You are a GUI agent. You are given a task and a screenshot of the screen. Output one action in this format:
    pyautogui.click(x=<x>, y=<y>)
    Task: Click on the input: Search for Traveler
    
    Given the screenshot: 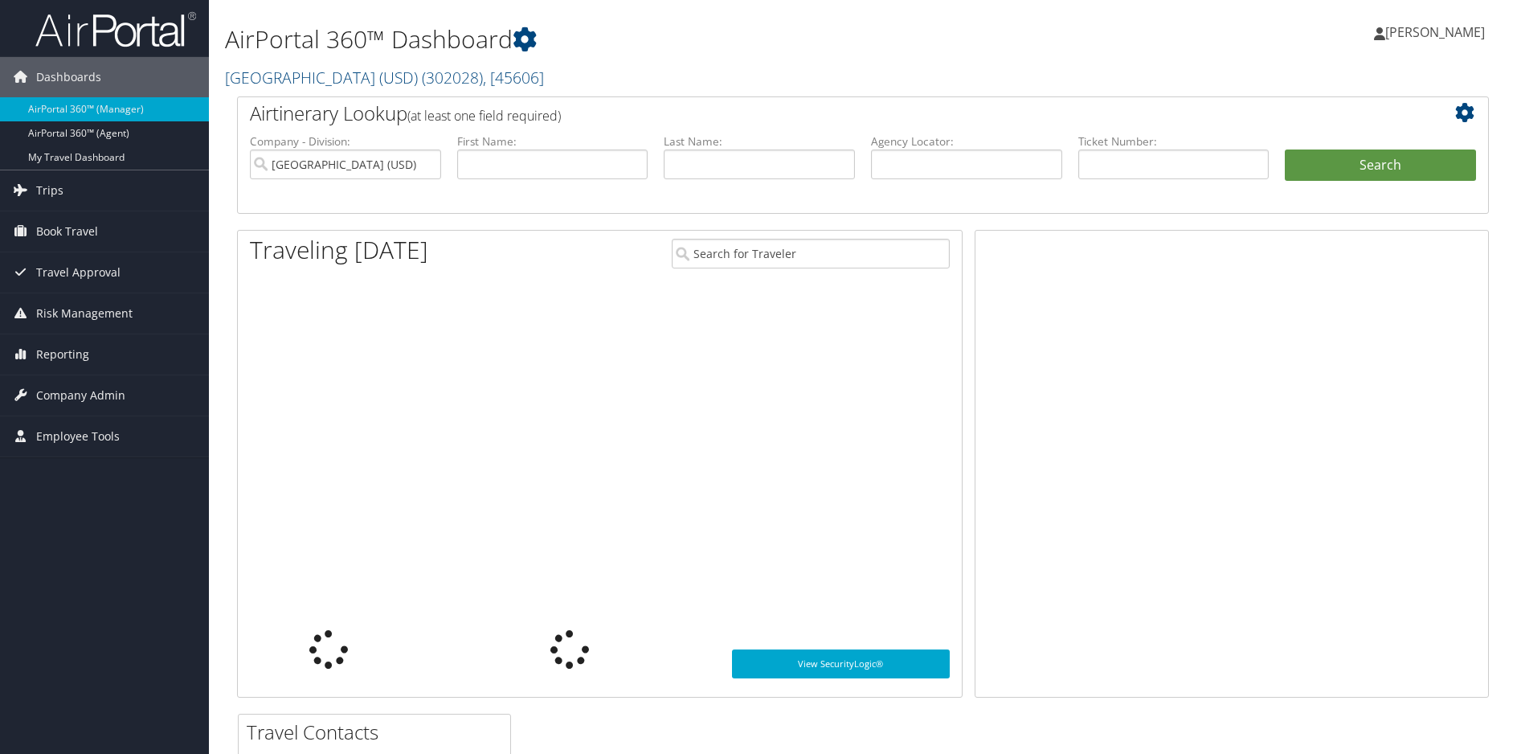 What is the action you would take?
    pyautogui.click(x=810, y=253)
    